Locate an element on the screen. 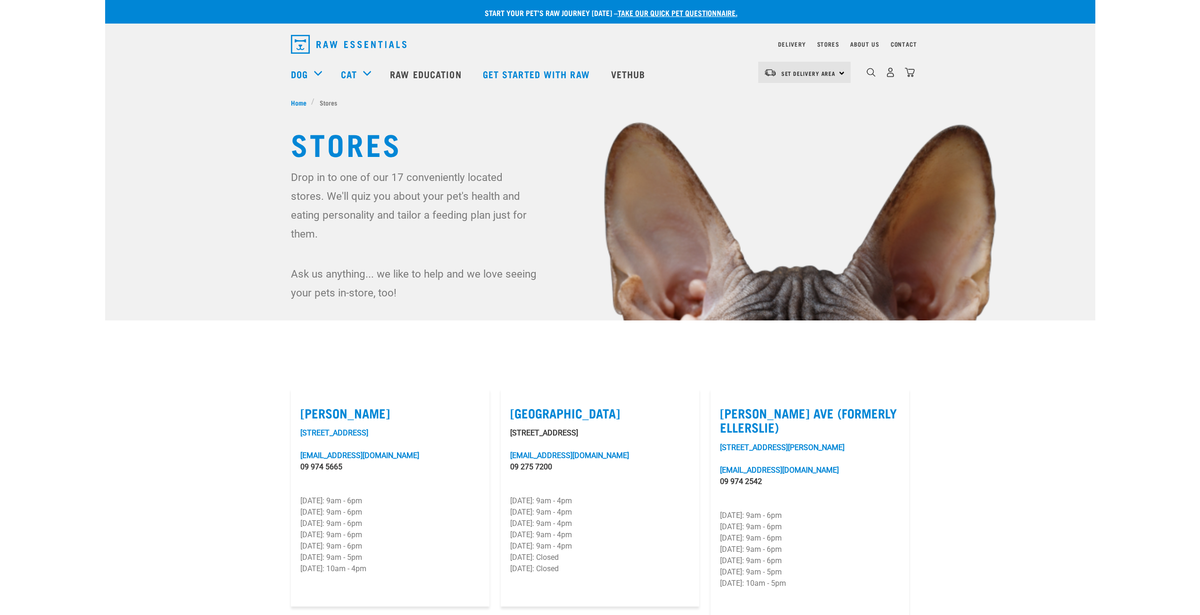 This screenshot has height=615, width=1200. a: Stores is located at coordinates (828, 44).